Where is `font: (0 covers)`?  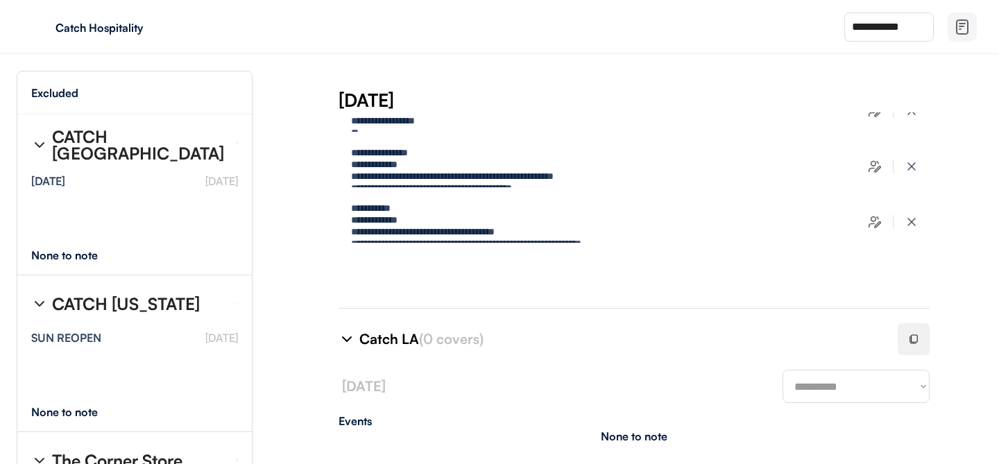 font: (0 covers) is located at coordinates (451, 339).